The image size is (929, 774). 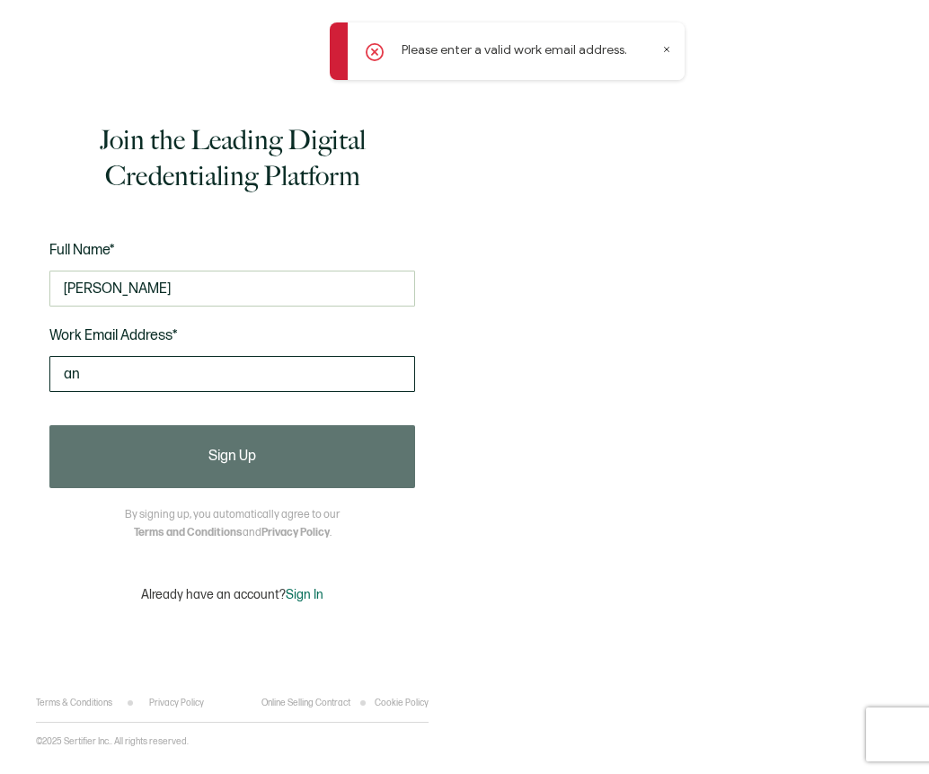 What do you see at coordinates (232, 524) in the screenshot?
I see `p: By signing up, you automatically agree to our and .` at bounding box center [232, 524].